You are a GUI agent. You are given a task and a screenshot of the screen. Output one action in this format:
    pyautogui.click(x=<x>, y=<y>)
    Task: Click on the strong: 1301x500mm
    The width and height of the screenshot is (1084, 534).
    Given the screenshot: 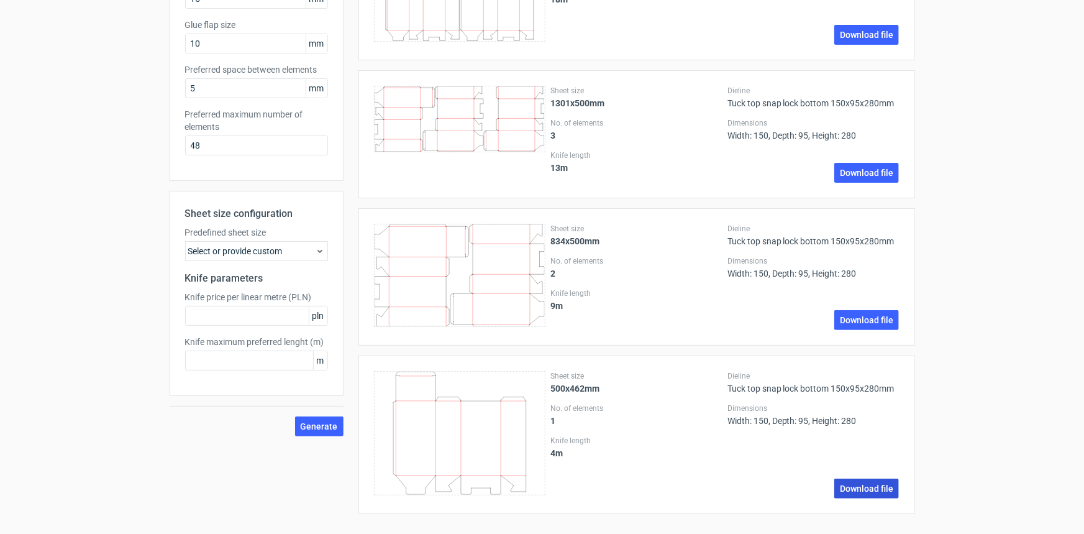 What is the action you would take?
    pyautogui.click(x=577, y=103)
    